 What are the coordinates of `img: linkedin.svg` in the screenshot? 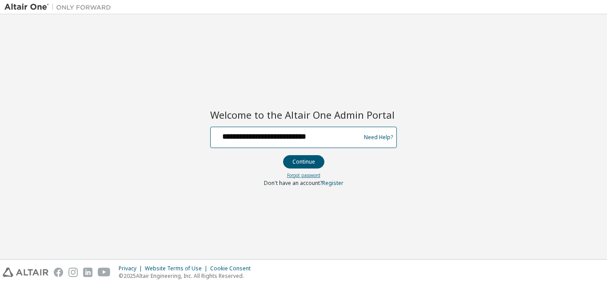 It's located at (88, 272).